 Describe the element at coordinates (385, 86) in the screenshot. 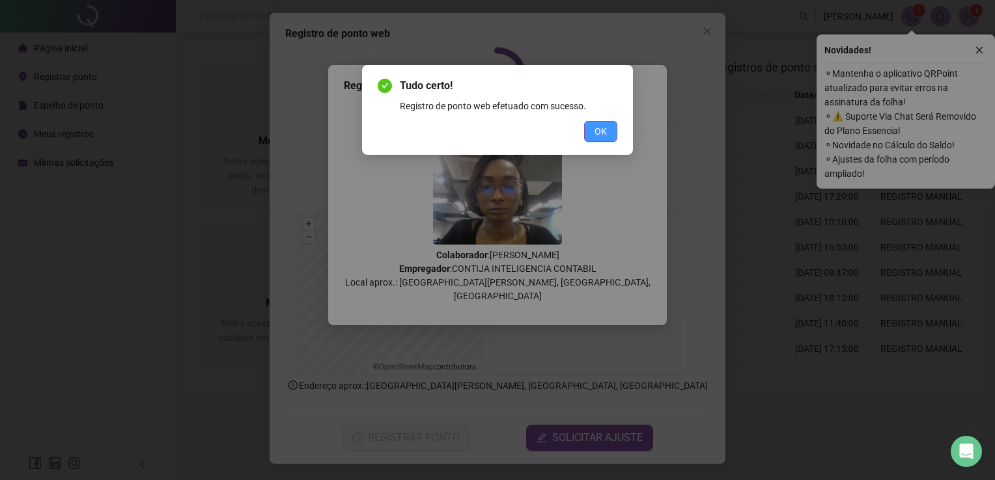

I see `span: check-circle` at that location.